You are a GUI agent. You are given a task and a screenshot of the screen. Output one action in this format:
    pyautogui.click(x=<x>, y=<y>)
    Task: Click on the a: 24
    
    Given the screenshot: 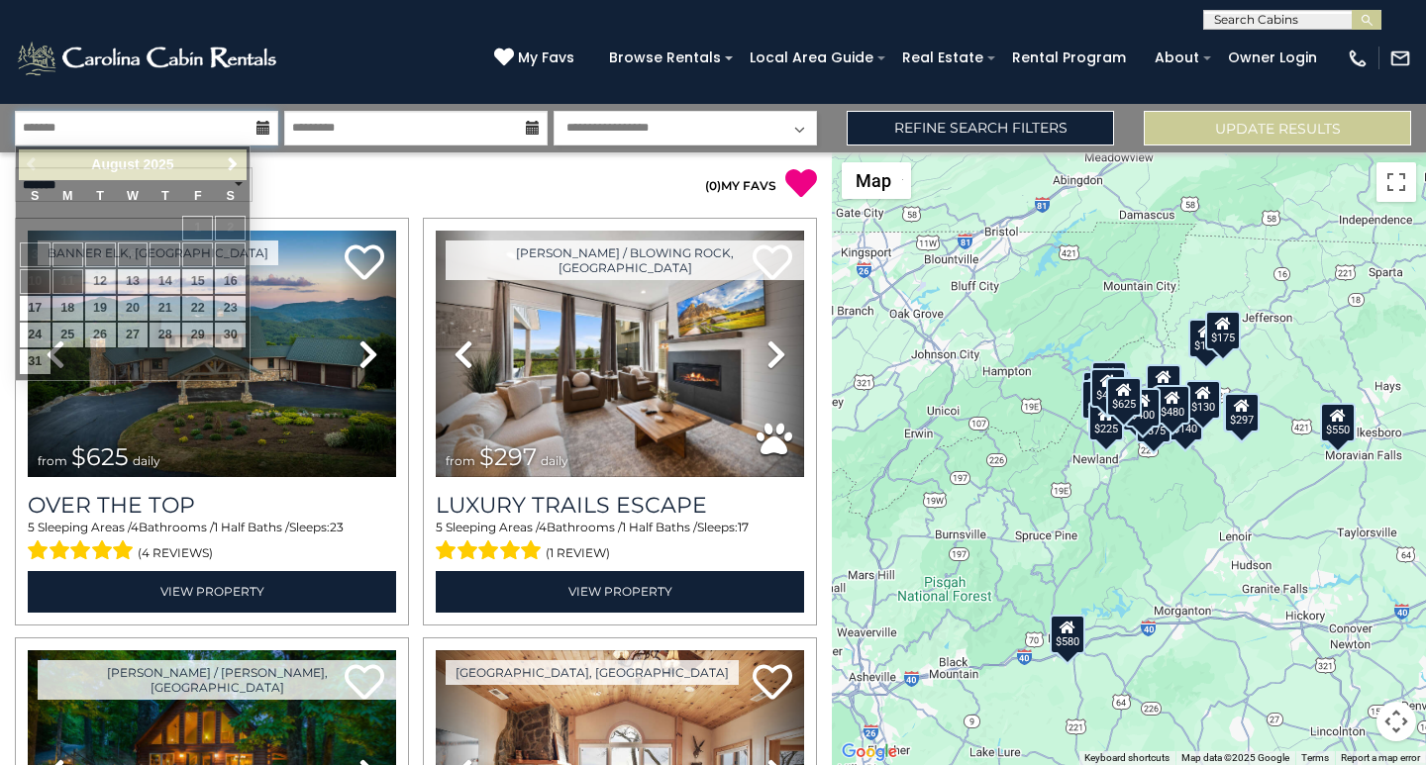 What is the action you would take?
    pyautogui.click(x=35, y=335)
    